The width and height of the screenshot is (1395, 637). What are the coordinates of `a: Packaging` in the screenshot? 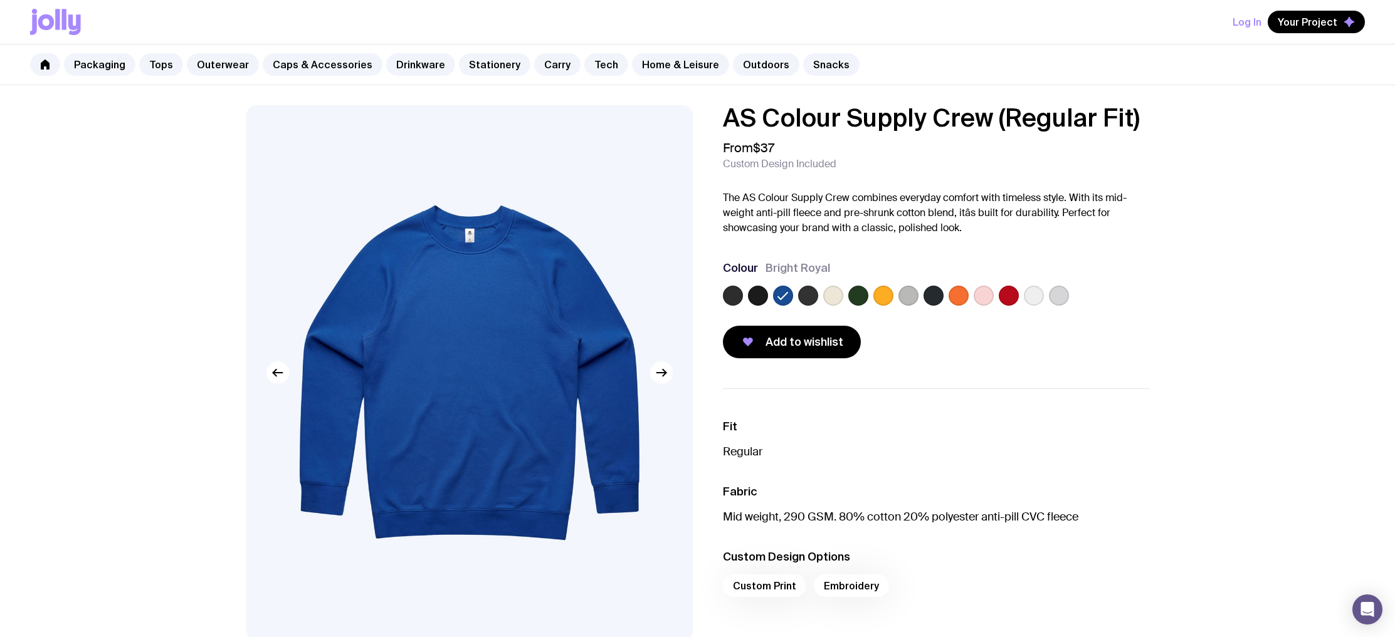 It's located at (100, 65).